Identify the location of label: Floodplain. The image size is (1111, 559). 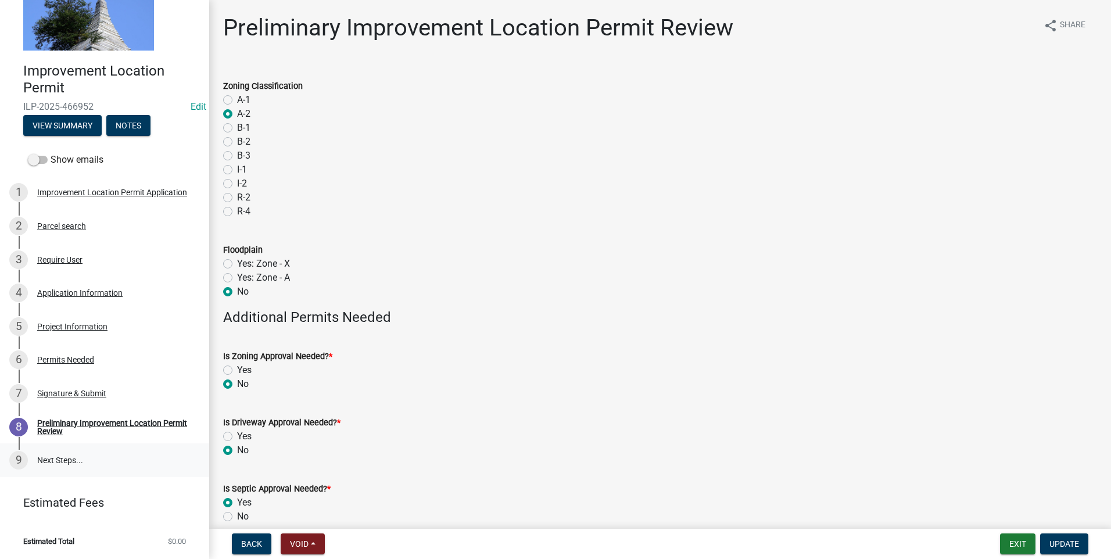
(243, 251).